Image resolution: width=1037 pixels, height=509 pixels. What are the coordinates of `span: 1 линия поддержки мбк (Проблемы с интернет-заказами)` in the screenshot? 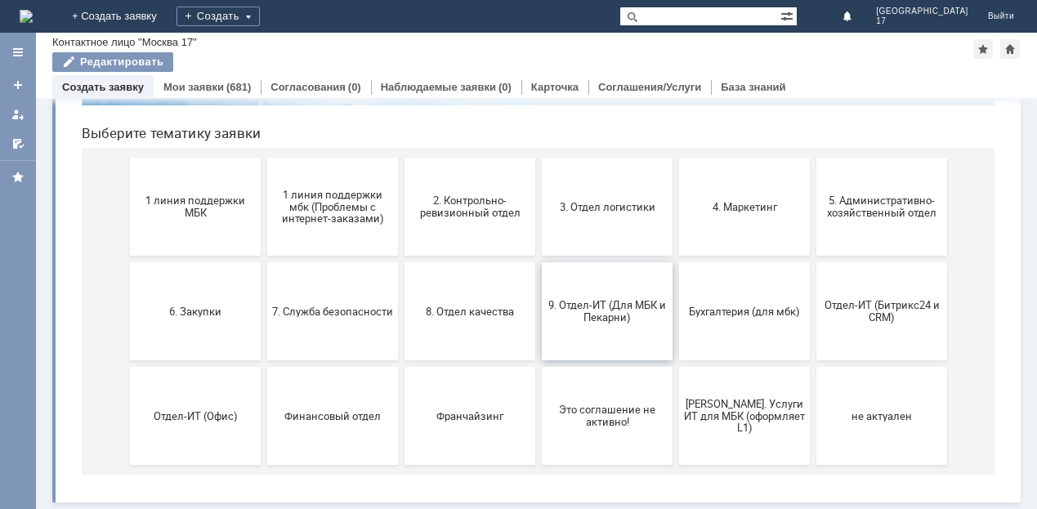 It's located at (264, 244).